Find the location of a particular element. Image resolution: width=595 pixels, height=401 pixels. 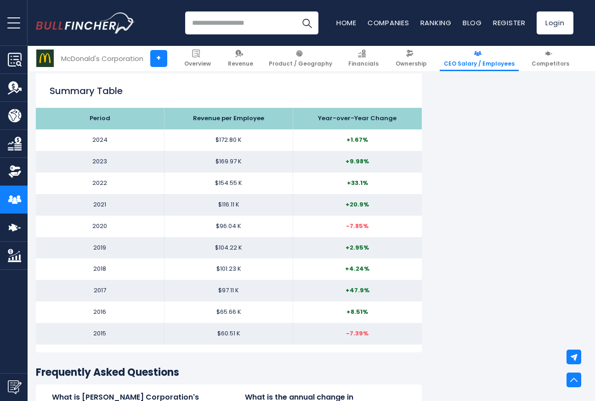

a: Competitors is located at coordinates (550, 58).